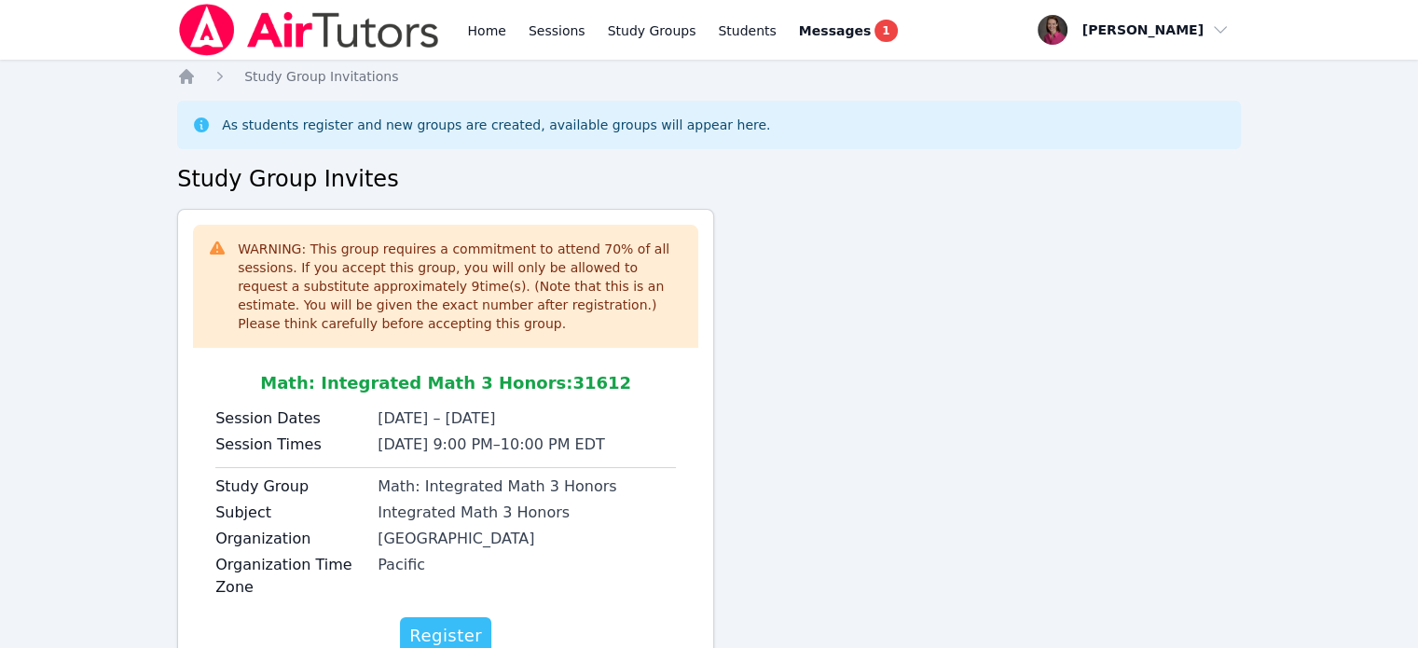  Describe the element at coordinates (291, 576) in the screenshot. I see `label: Organization Time Zone` at that location.